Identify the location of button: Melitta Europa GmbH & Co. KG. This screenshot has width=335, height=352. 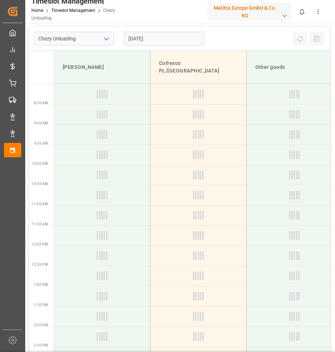
(250, 12).